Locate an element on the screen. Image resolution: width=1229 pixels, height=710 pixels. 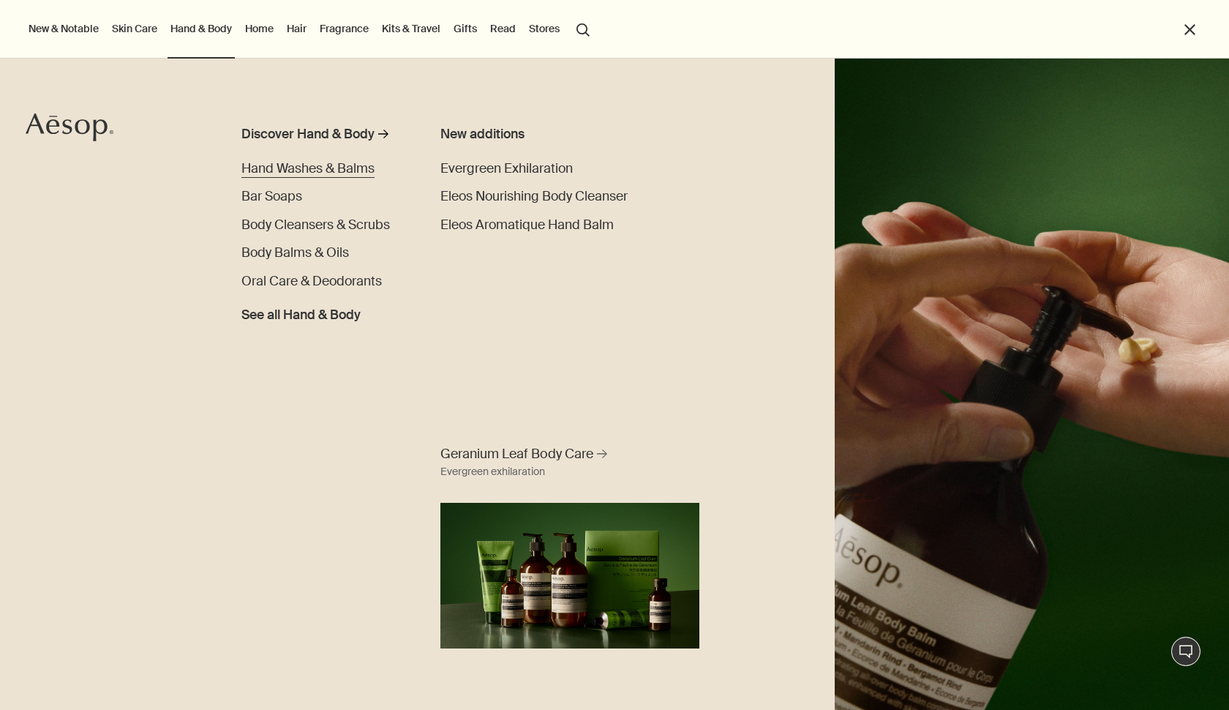
a: Kits & Travel is located at coordinates (411, 29).